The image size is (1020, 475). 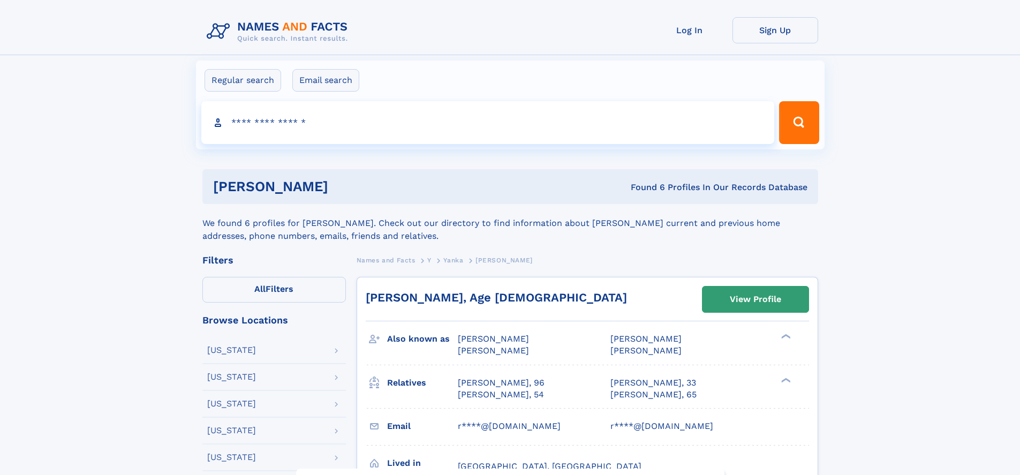 I want to click on span: All, so click(x=260, y=289).